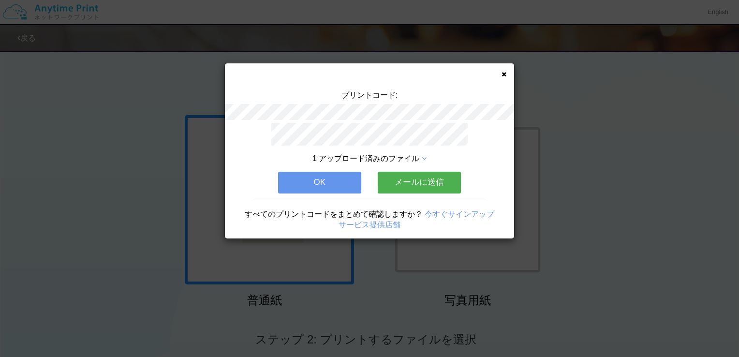 The height and width of the screenshot is (357, 739). Describe the element at coordinates (419, 182) in the screenshot. I see `button: メールに送信` at that location.